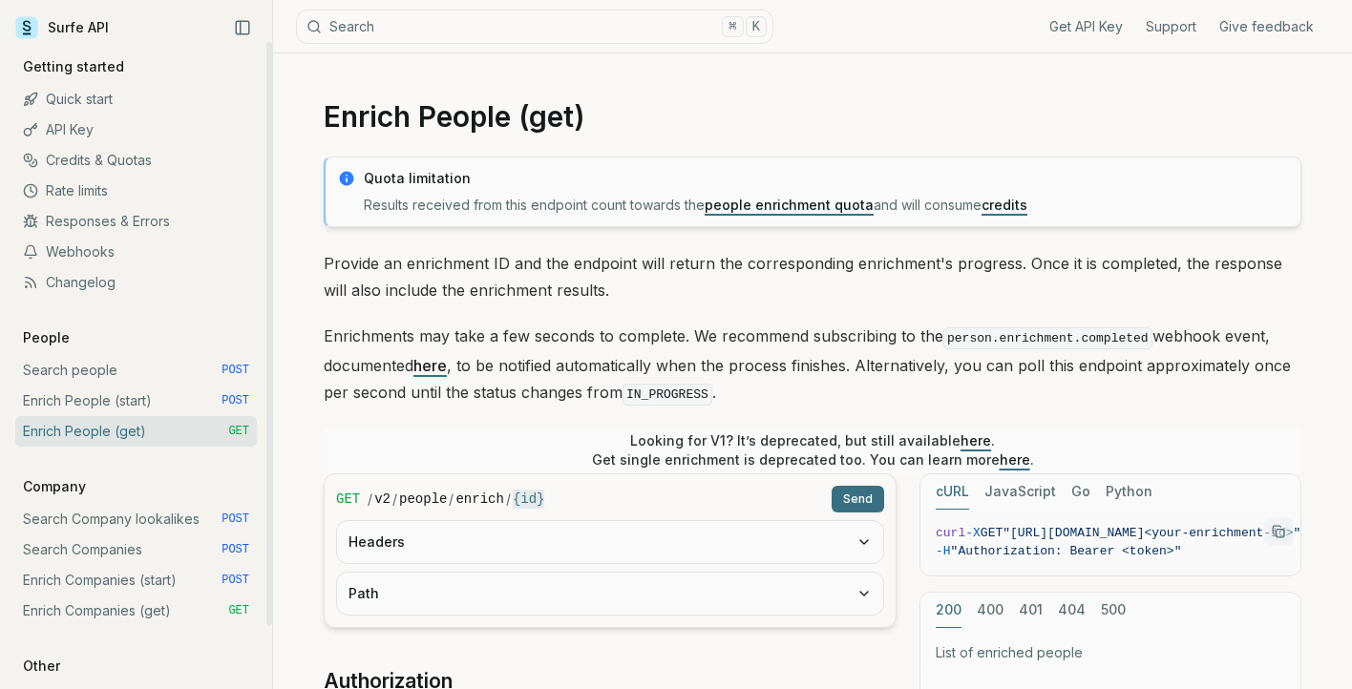 The width and height of the screenshot is (1352, 689). Describe the element at coordinates (826, 179) in the screenshot. I see `p: Quota limitation` at that location.